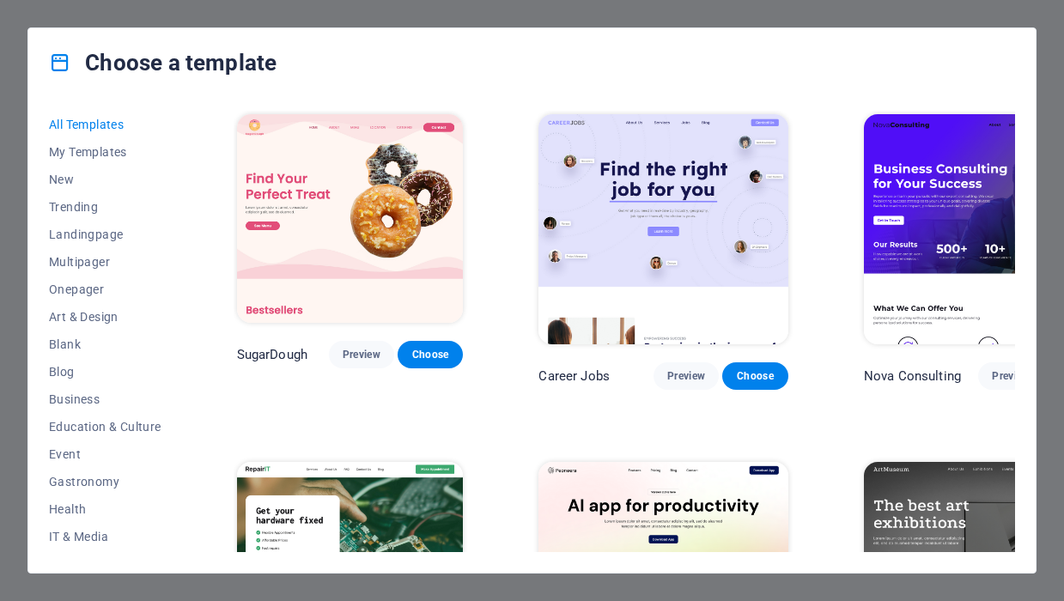  I want to click on span: All Templates, so click(105, 125).